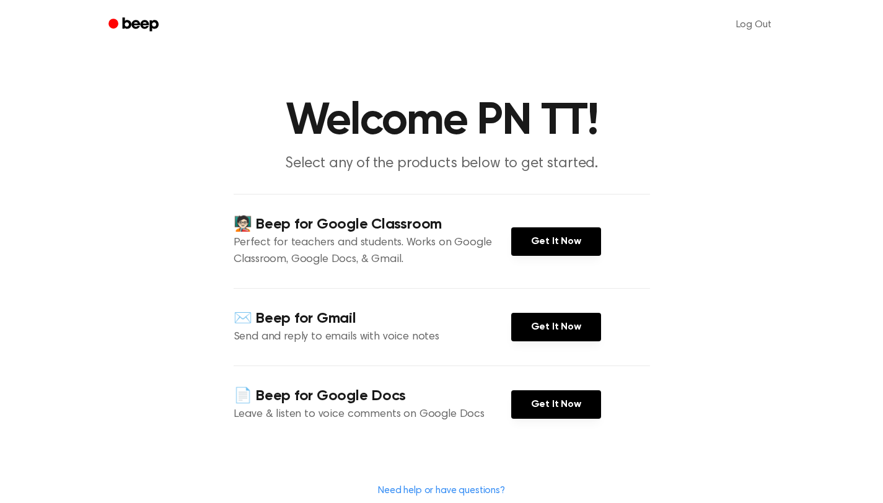 The height and width of the screenshot is (503, 883). What do you see at coordinates (134, 25) in the screenshot?
I see `a: Beep` at bounding box center [134, 25].